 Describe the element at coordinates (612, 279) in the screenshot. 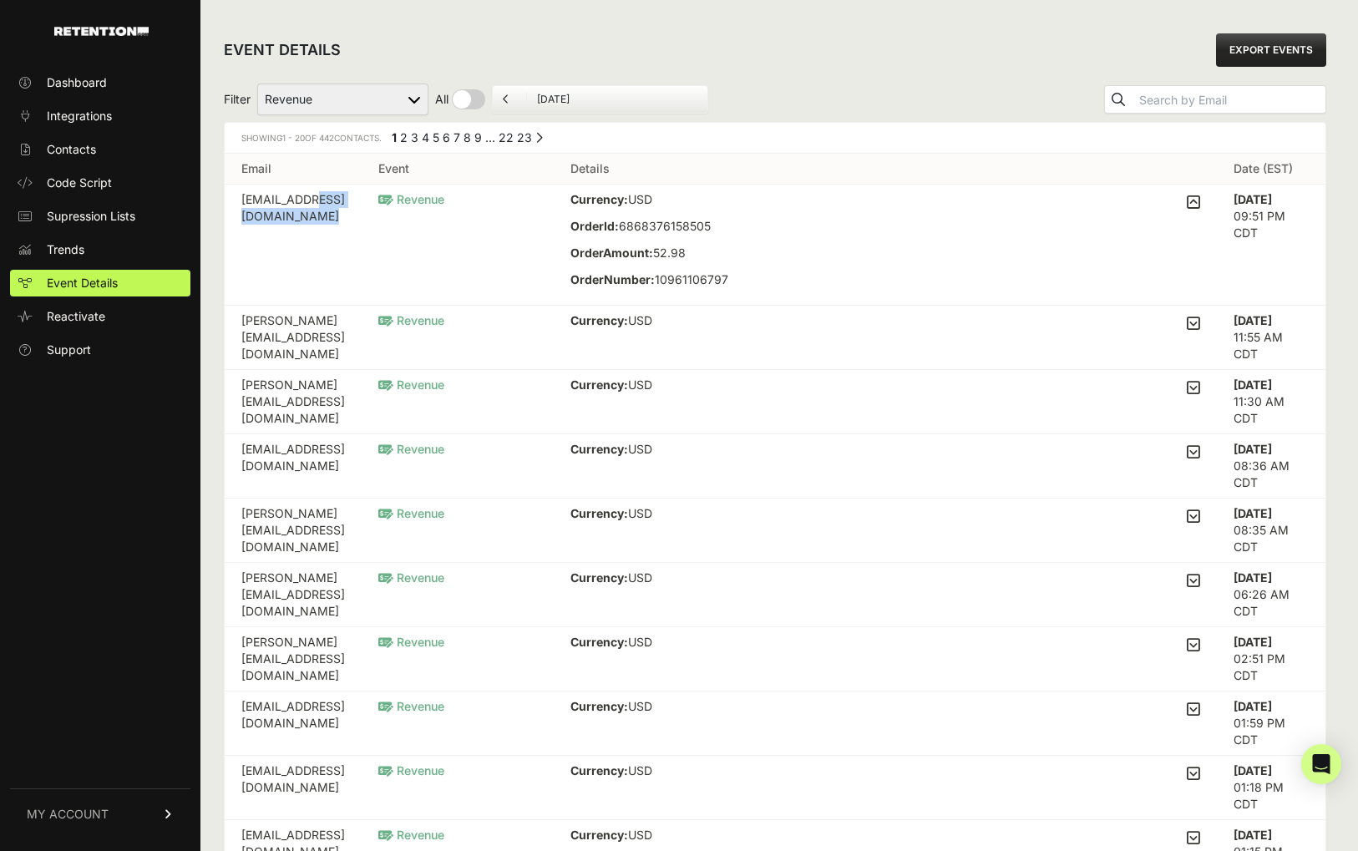

I see `strong: OrderNumber:` at that location.